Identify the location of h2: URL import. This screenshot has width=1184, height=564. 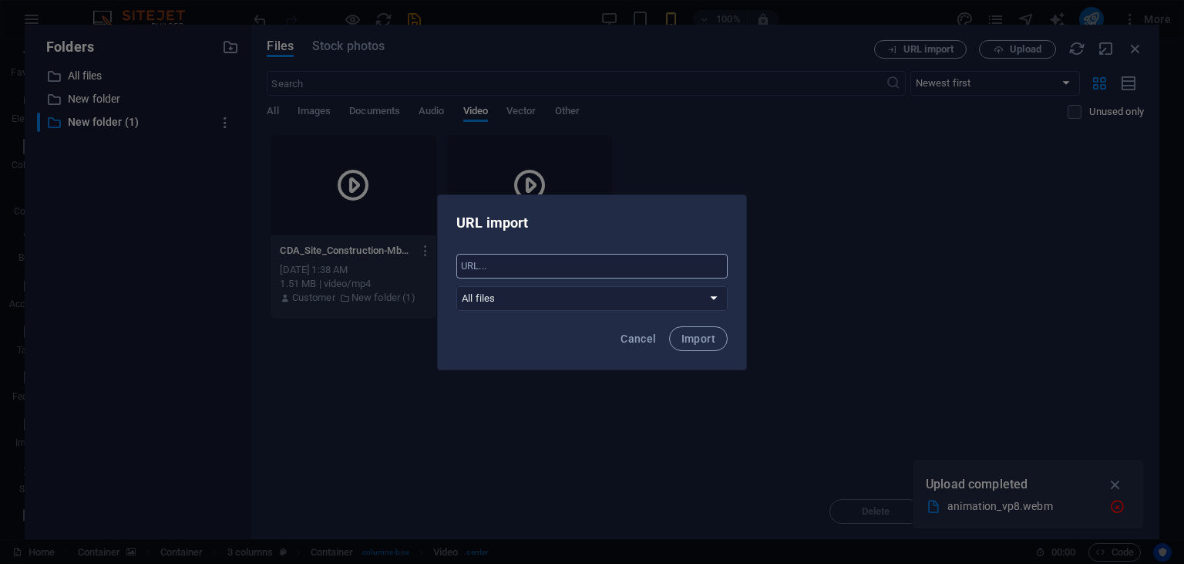
(592, 223).